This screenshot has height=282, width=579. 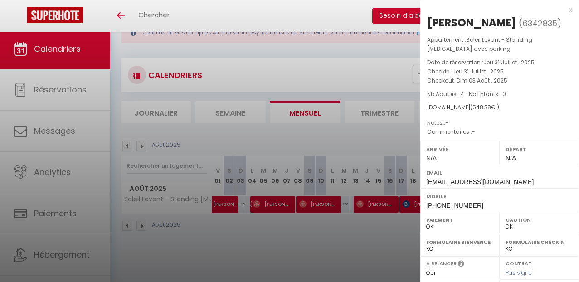 What do you see at coordinates (459, 220) in the screenshot?
I see `label: Paiement` at bounding box center [459, 220].